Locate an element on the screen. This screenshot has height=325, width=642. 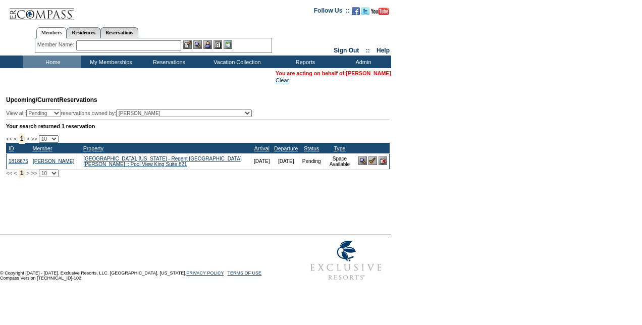
img: Impersonate is located at coordinates (207, 44).